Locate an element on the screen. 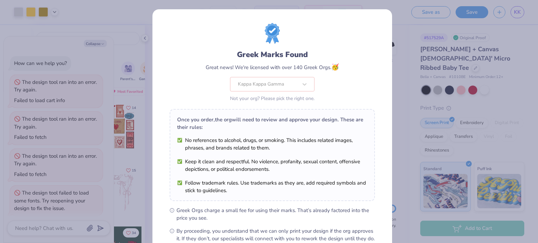  li: No references to alcohol, drugs, or smoking. This includes related images, phrases, and brands re... is located at coordinates (272, 144).